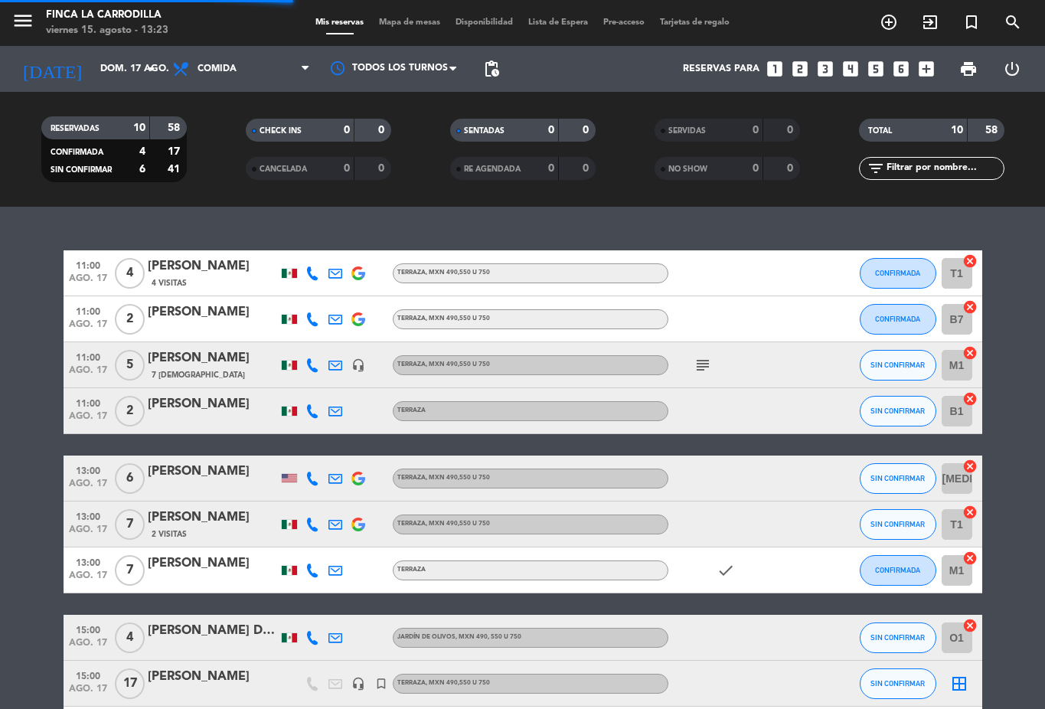 This screenshot has width=1045, height=709. I want to click on strong: 4, so click(142, 152).